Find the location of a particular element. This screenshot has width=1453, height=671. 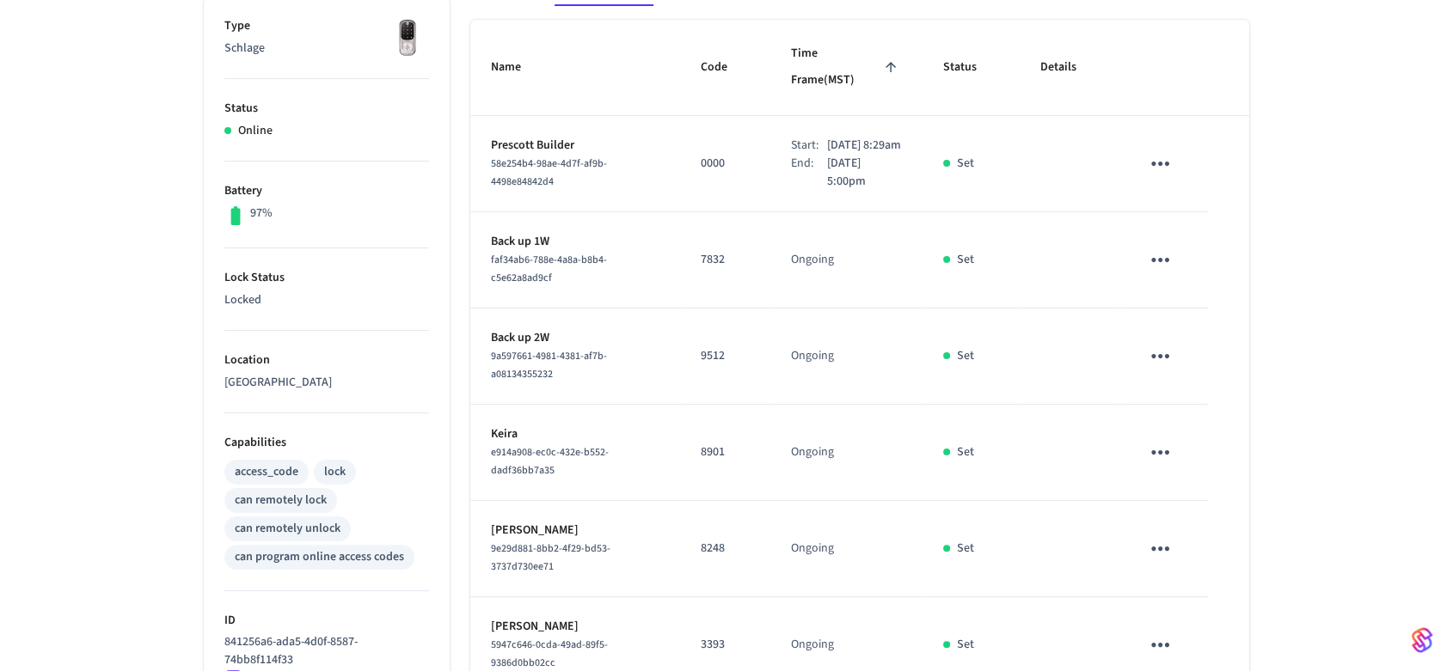

p: Keira is located at coordinates (575, 434).